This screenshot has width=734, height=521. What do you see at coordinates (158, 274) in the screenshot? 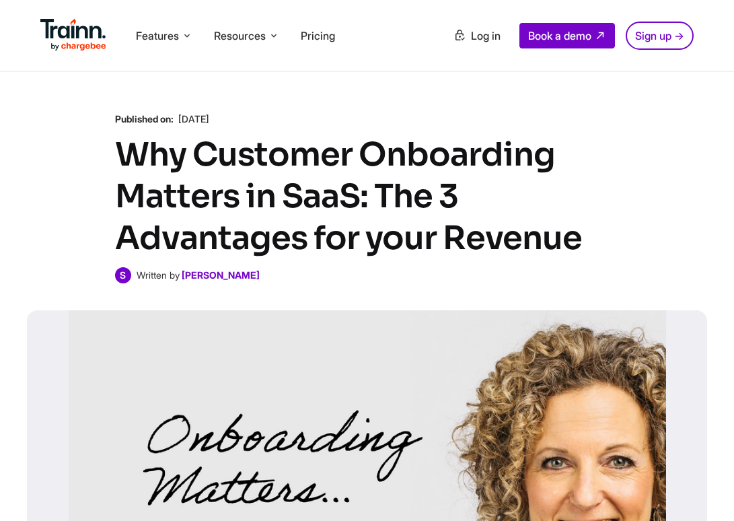
I see `span: Written by` at bounding box center [158, 274].